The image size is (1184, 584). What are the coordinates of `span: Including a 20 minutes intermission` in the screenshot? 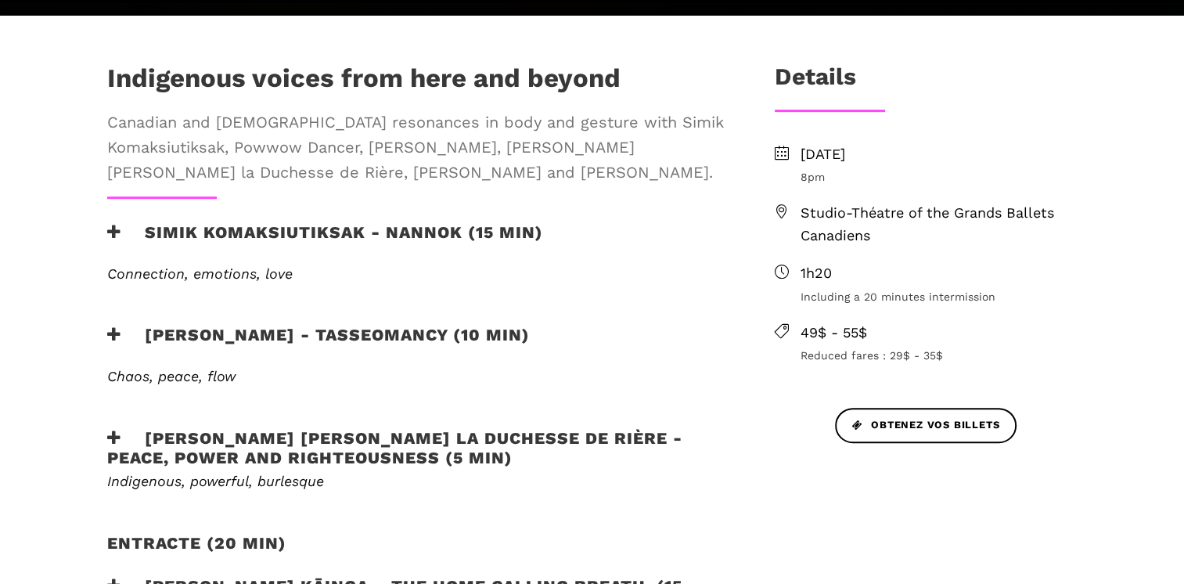 It's located at (939, 297).